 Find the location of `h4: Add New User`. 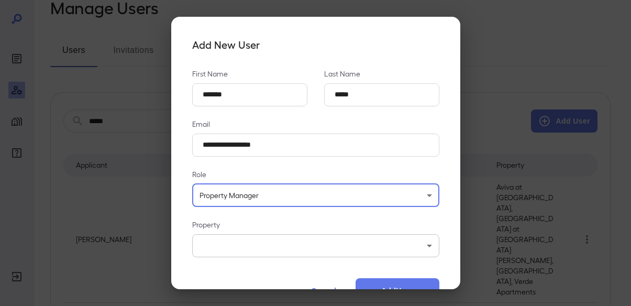

h4: Add New User is located at coordinates (316, 44).